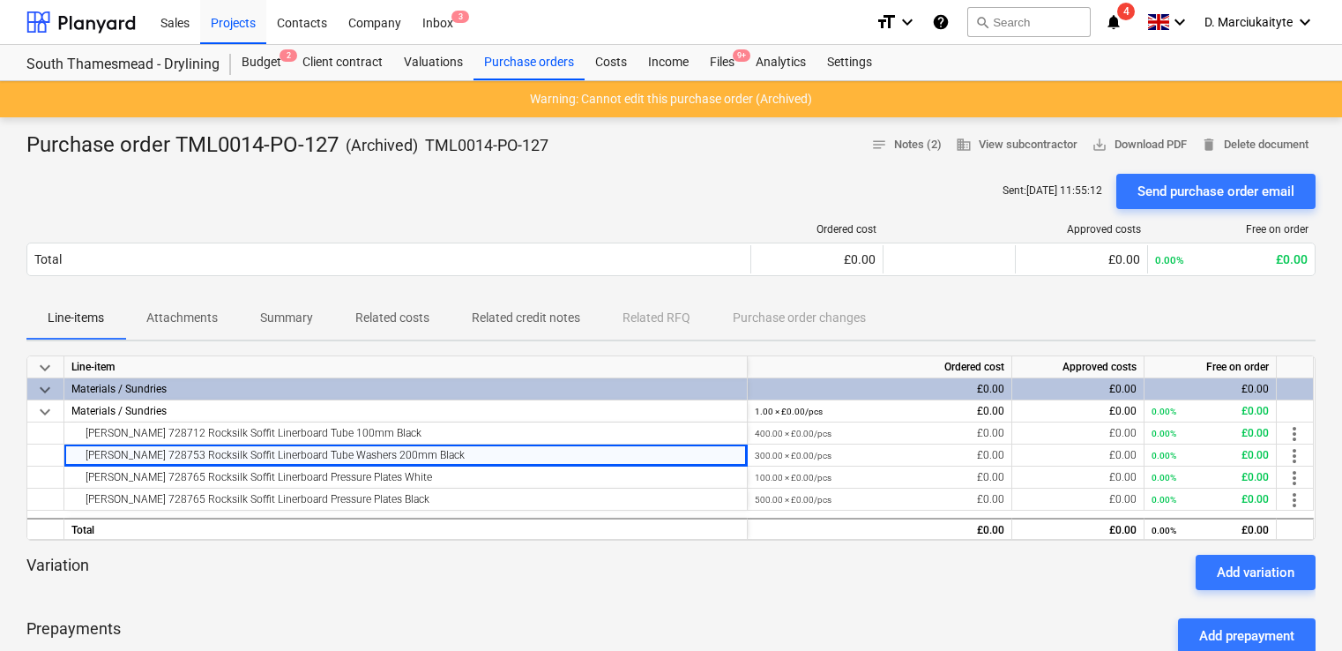  I want to click on a: Budget2, so click(261, 63).